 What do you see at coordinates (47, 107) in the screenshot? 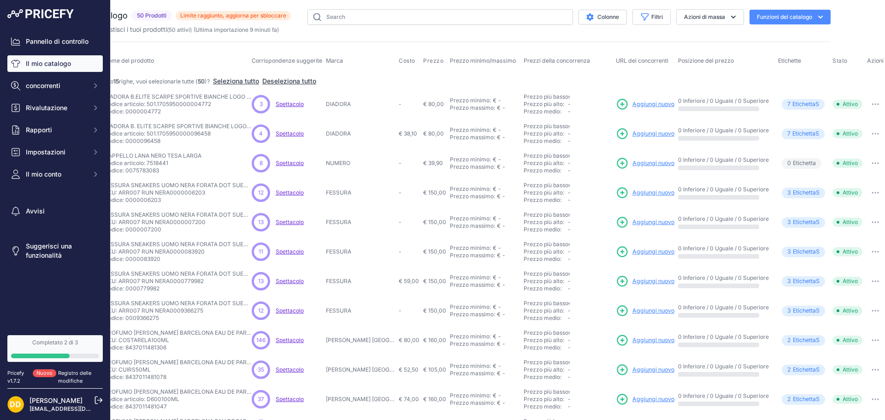
I see `font: Rivalutazione` at bounding box center [47, 107].